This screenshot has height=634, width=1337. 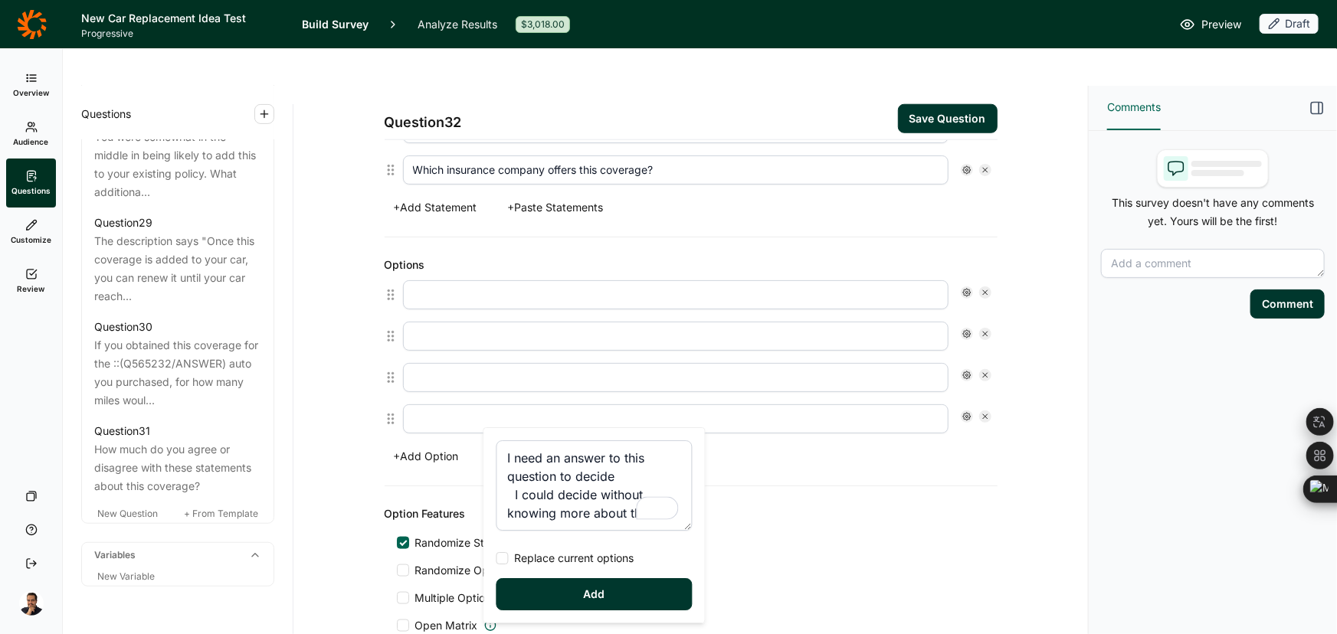 I want to click on p: This survey doesn't have any comments yet. Yours will be the first!, so click(x=1213, y=212).